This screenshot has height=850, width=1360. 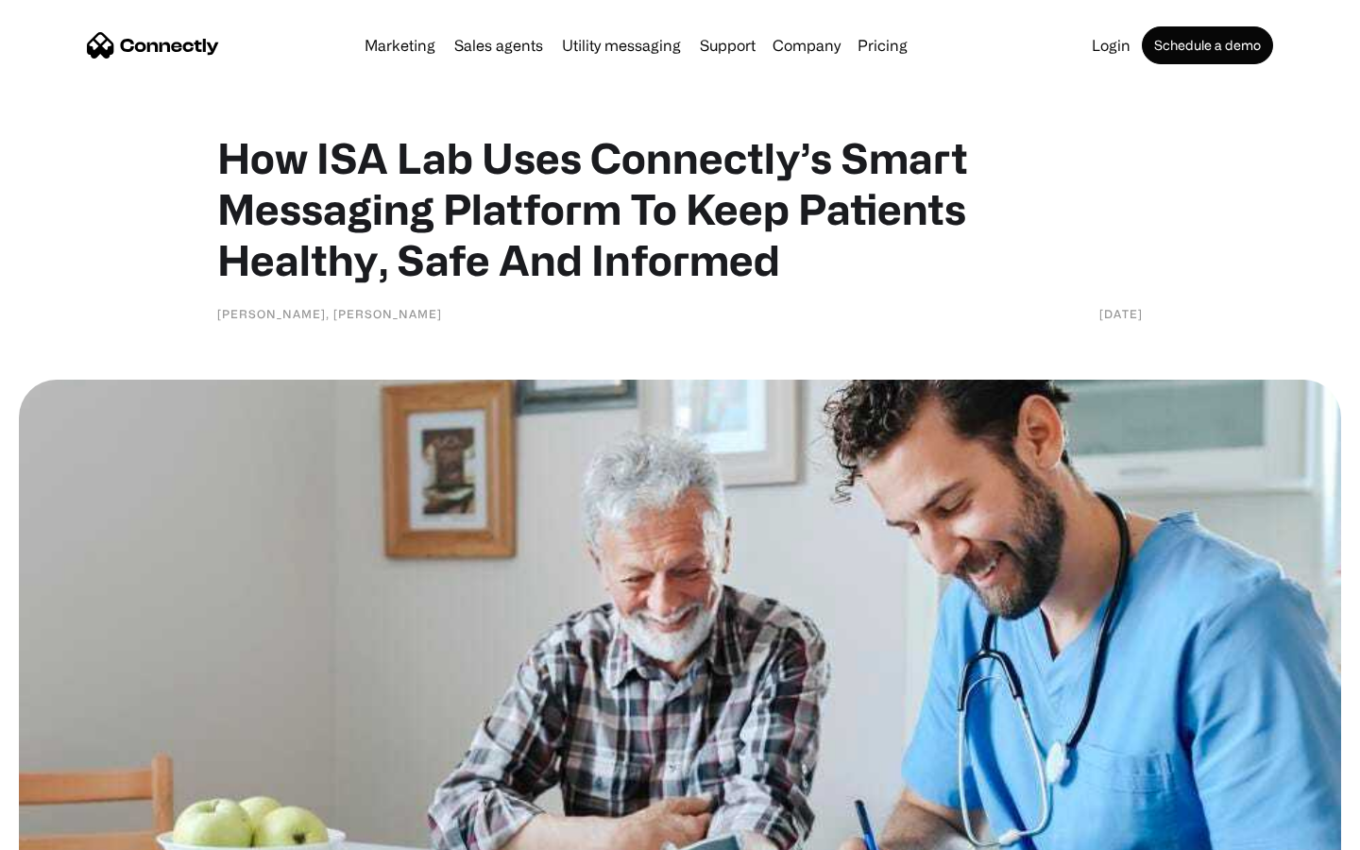 What do you see at coordinates (499, 45) in the screenshot?
I see `a: Sales agents` at bounding box center [499, 45].